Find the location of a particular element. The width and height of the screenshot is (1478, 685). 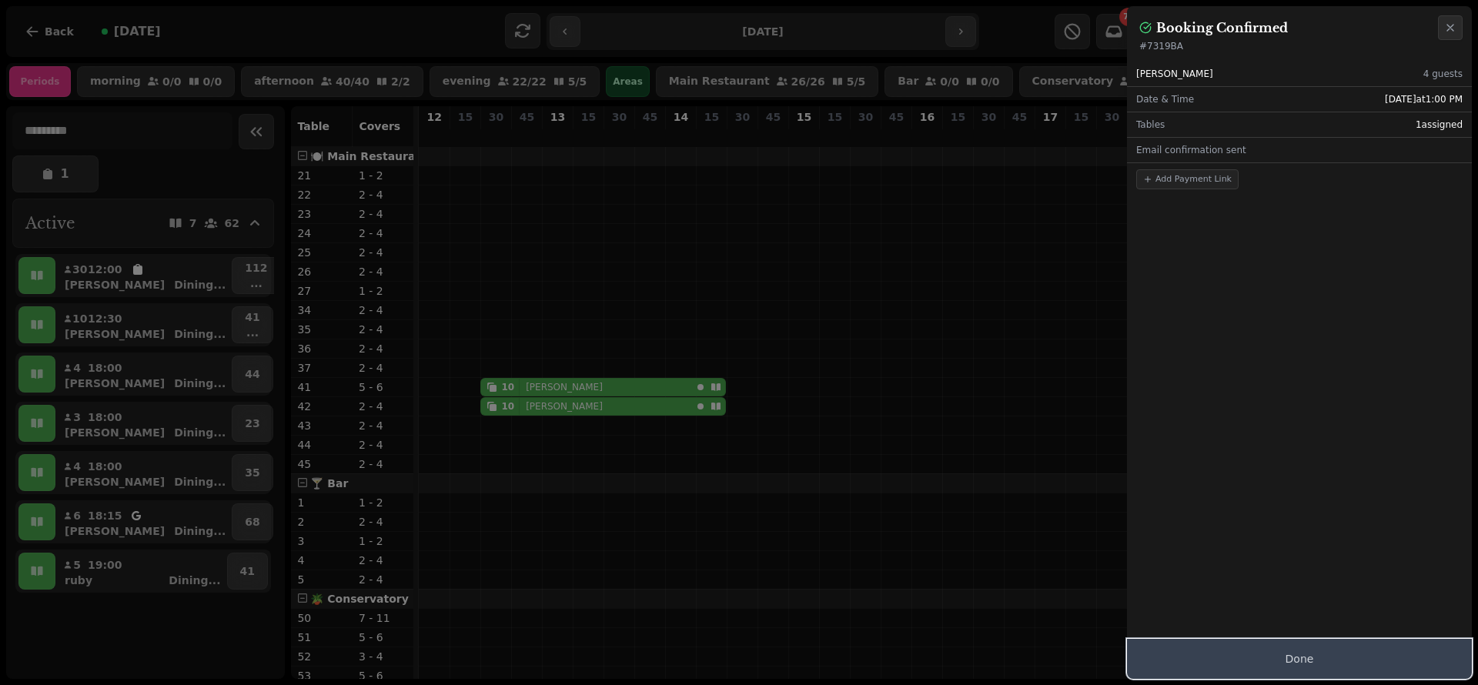

button: Done is located at coordinates (1299, 659).